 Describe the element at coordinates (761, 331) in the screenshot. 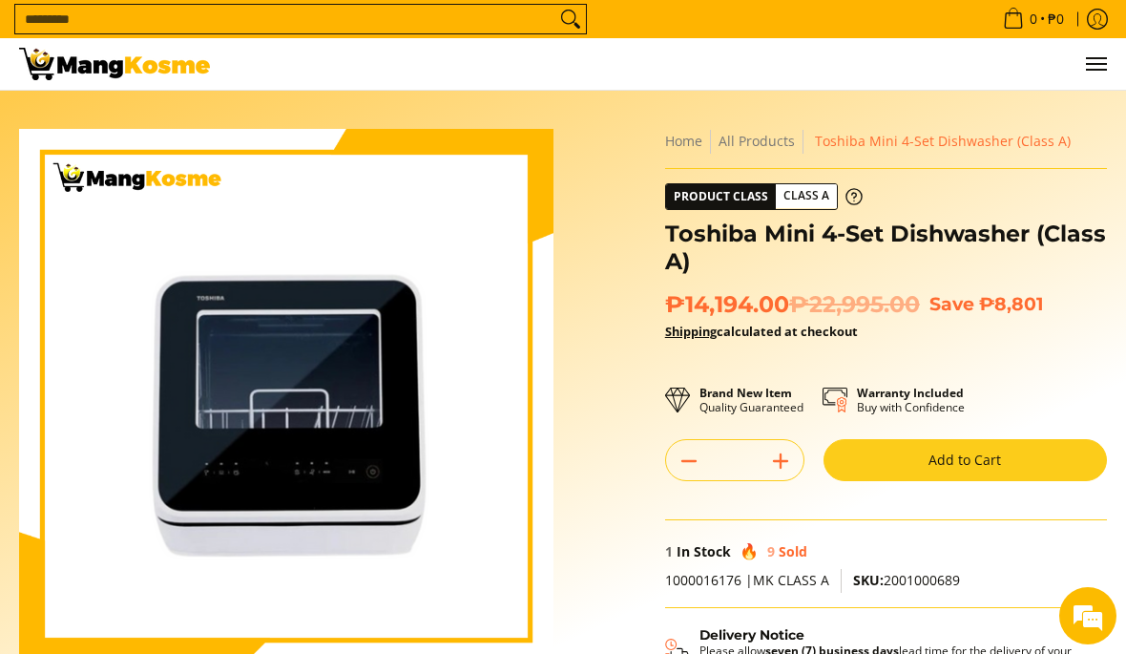

I see `strong: calculated at checkout` at that location.